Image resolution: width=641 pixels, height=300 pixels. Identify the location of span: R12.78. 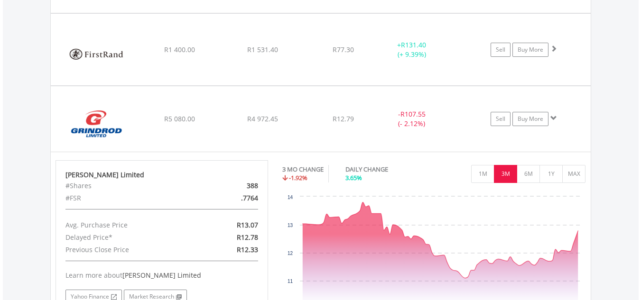
(247, 237).